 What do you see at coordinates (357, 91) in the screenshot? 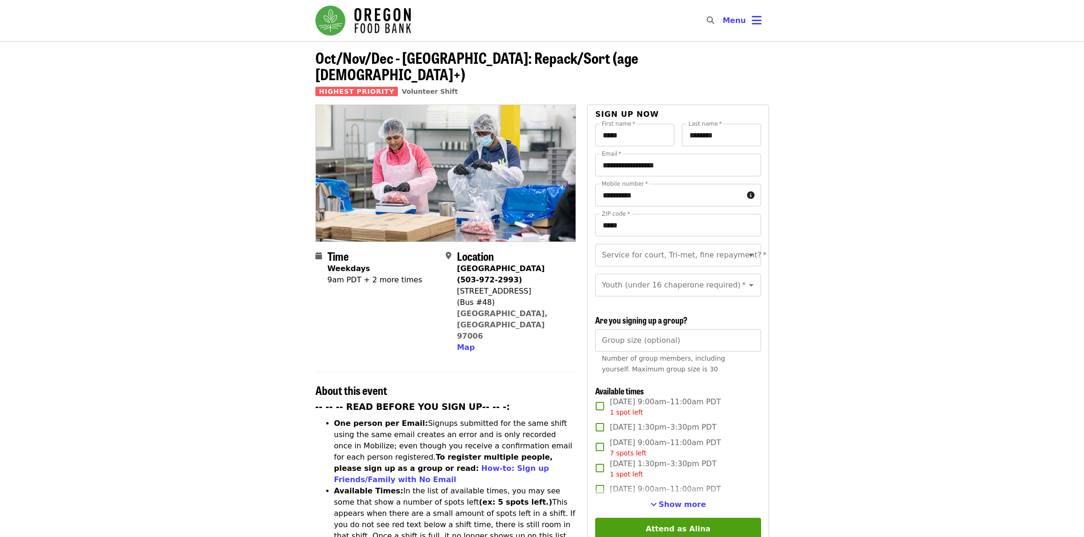
I see `span: Highest Priority` at bounding box center [357, 91].